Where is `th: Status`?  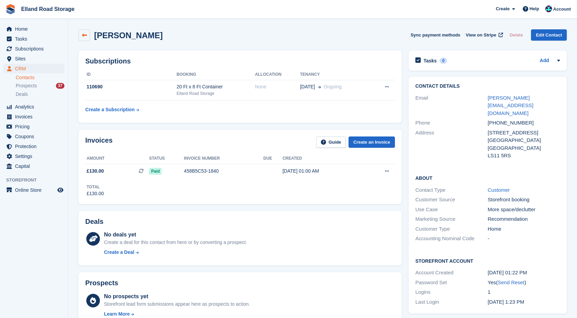 th: Status is located at coordinates (166, 159).